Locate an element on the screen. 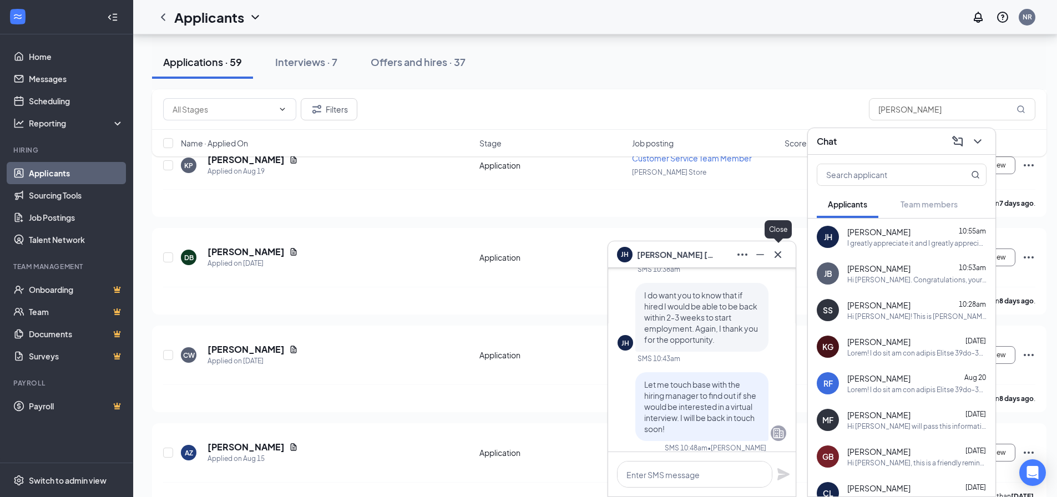 The height and width of the screenshot is (497, 1057). button: Filter Filters is located at coordinates (329, 109).